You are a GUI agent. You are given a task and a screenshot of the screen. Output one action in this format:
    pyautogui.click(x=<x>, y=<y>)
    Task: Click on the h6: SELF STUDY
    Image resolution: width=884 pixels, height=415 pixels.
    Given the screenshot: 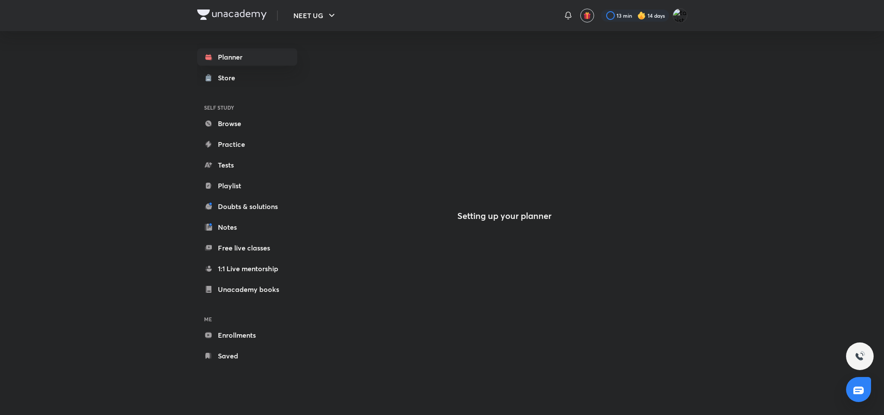 What is the action you would take?
    pyautogui.click(x=247, y=107)
    